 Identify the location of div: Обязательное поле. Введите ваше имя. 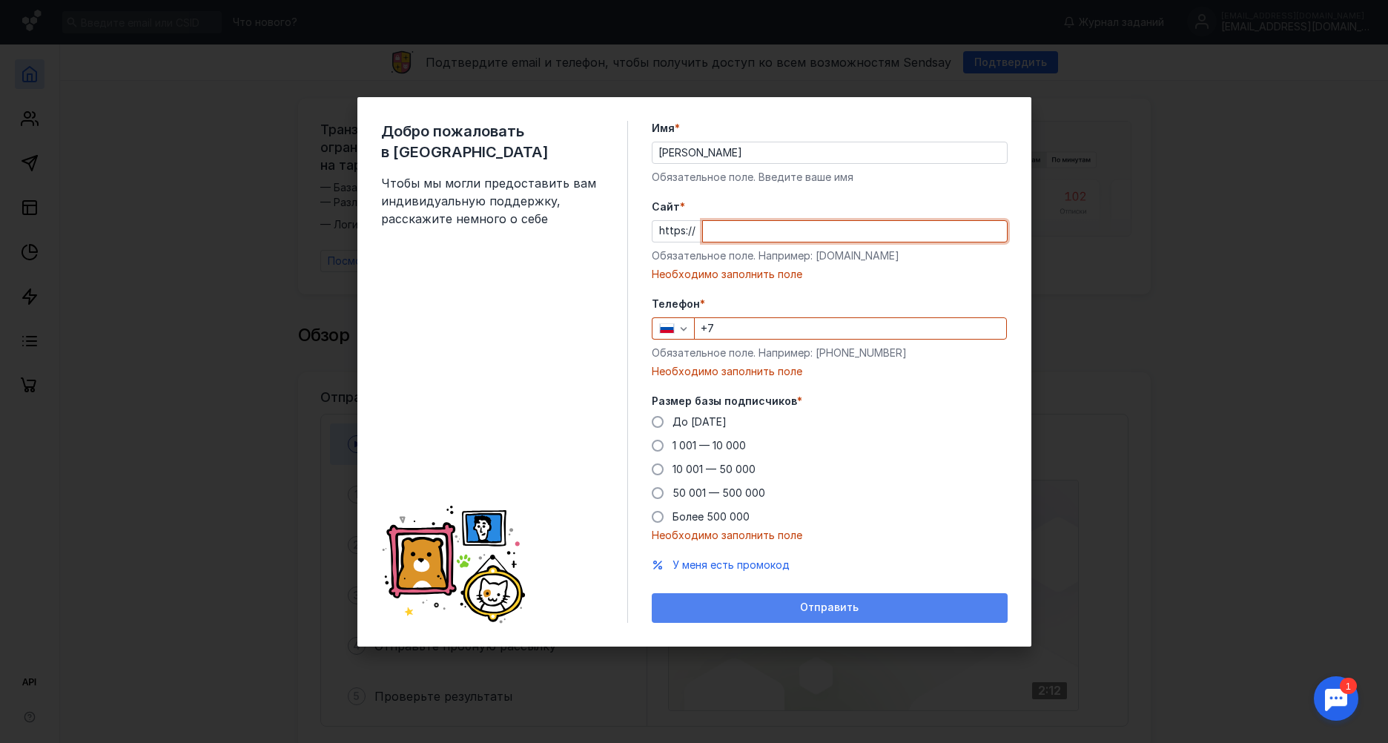
(830, 177).